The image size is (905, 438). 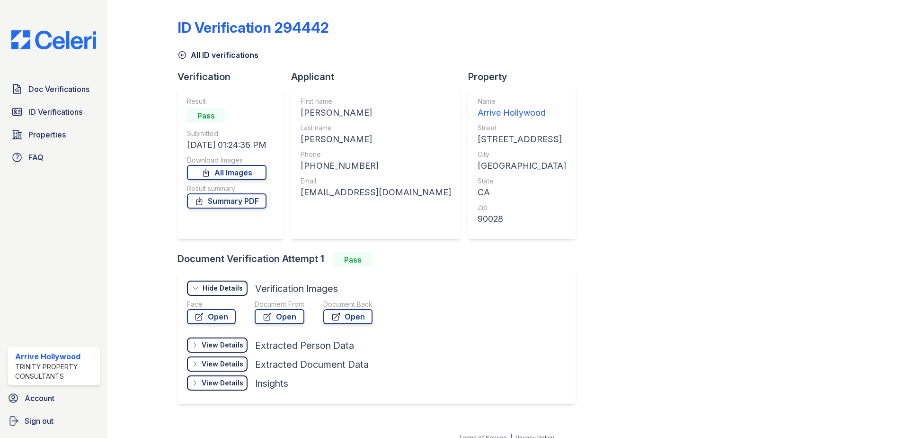 I want to click on span: Sign out, so click(x=39, y=421).